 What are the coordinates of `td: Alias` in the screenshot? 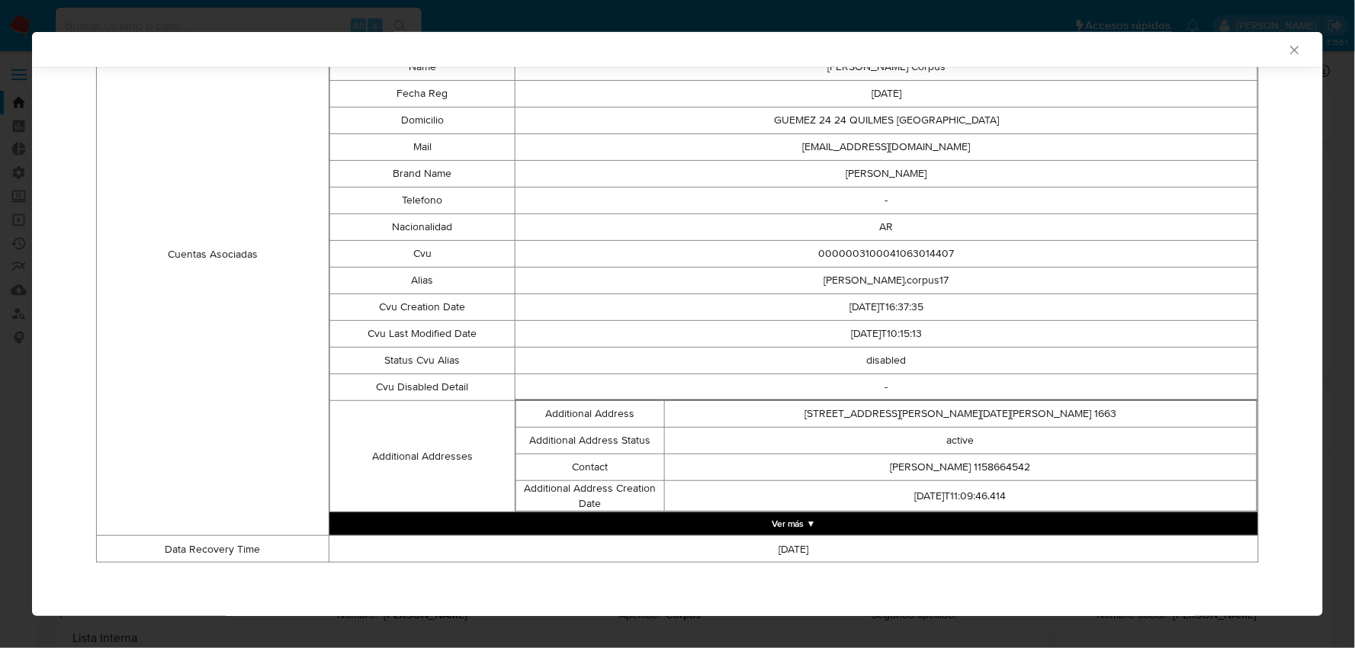 It's located at (422, 281).